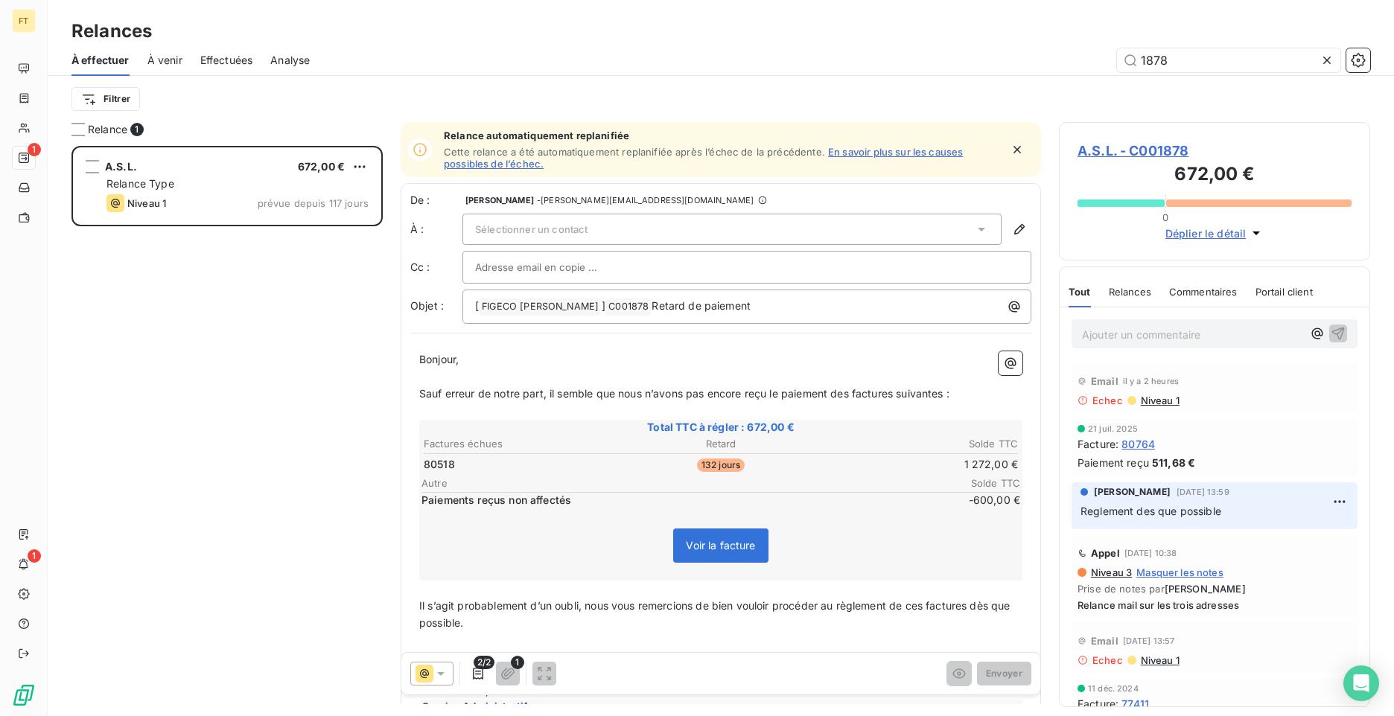  What do you see at coordinates (720, 444) in the screenshot?
I see `th: Retard` at bounding box center [720, 444].